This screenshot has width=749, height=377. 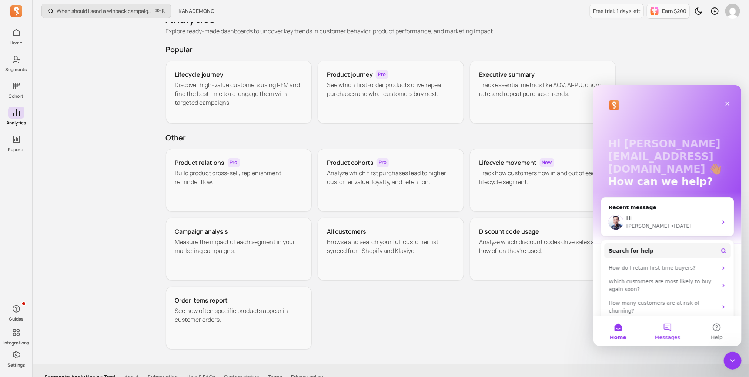 What do you see at coordinates (391, 92) in the screenshot?
I see `a: Product journeyProSee which first-order products drive repeat purchases and what customers buy next.` at bounding box center [391, 92].